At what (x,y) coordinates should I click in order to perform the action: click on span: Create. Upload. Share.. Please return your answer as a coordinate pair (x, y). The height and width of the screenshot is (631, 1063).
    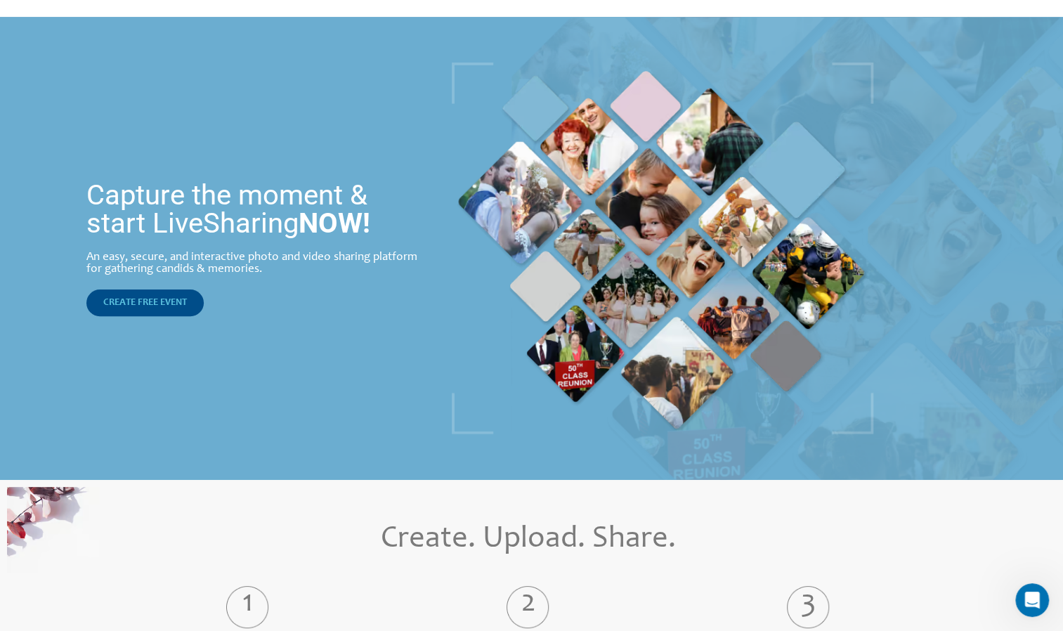
    Looking at the image, I should click on (528, 540).